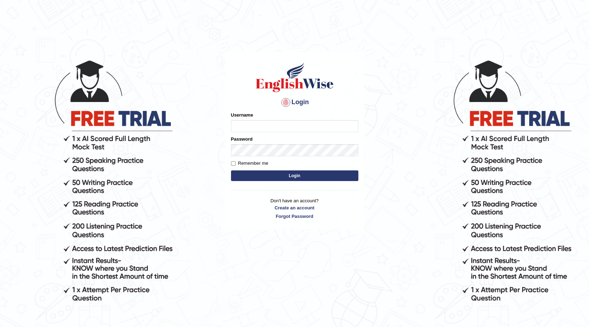 This screenshot has height=327, width=589. What do you see at coordinates (295, 207) in the screenshot?
I see `a: Create an account` at bounding box center [295, 207].